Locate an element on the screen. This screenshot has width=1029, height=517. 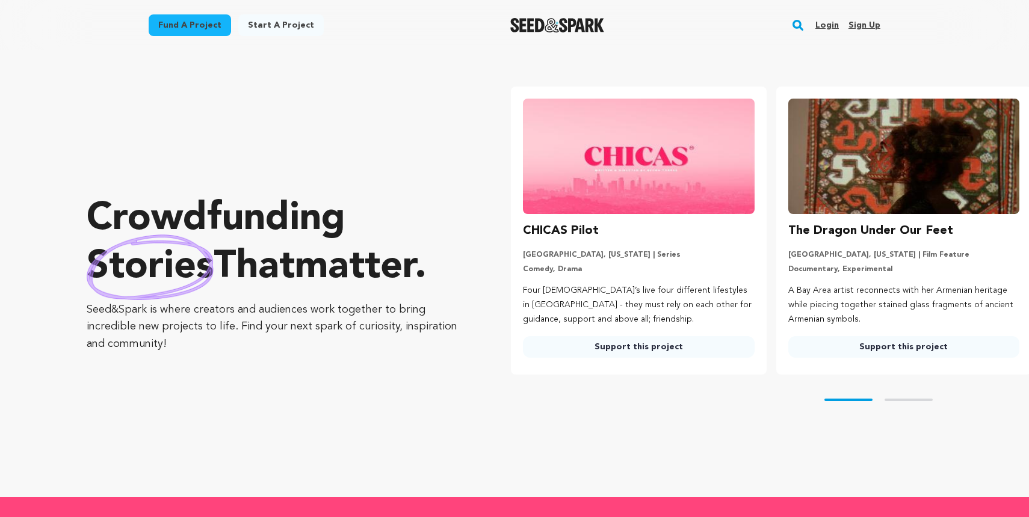
a: Sign up is located at coordinates (864, 25).